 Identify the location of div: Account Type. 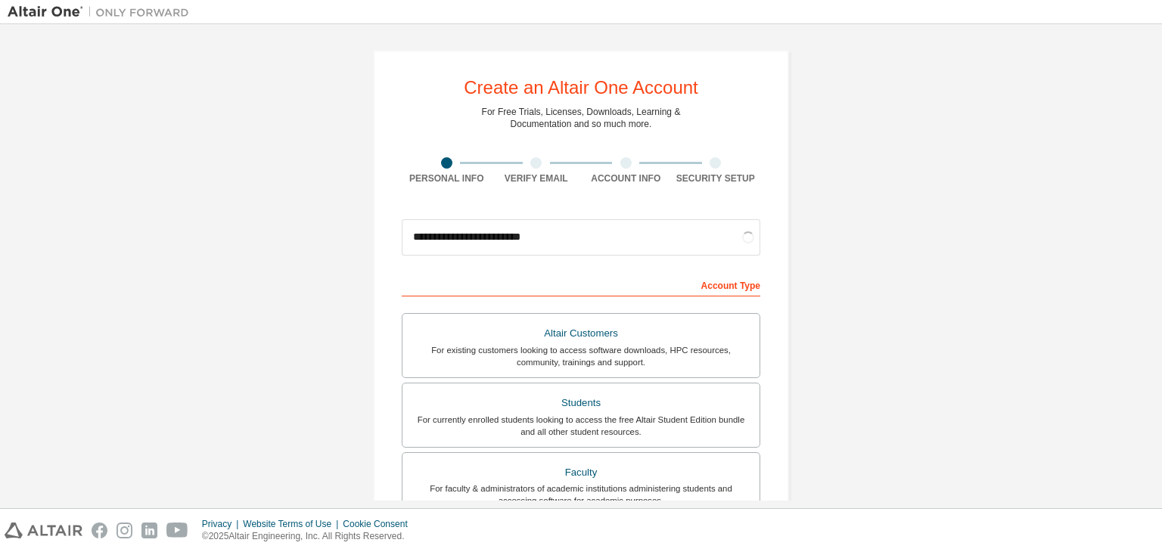
(581, 285).